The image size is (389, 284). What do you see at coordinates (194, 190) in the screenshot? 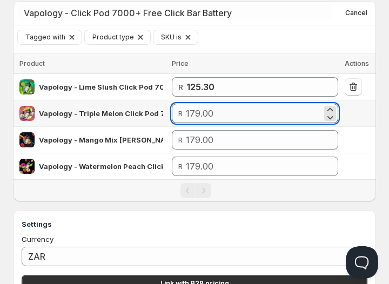
I see `nav: Pagination` at bounding box center [194, 190].